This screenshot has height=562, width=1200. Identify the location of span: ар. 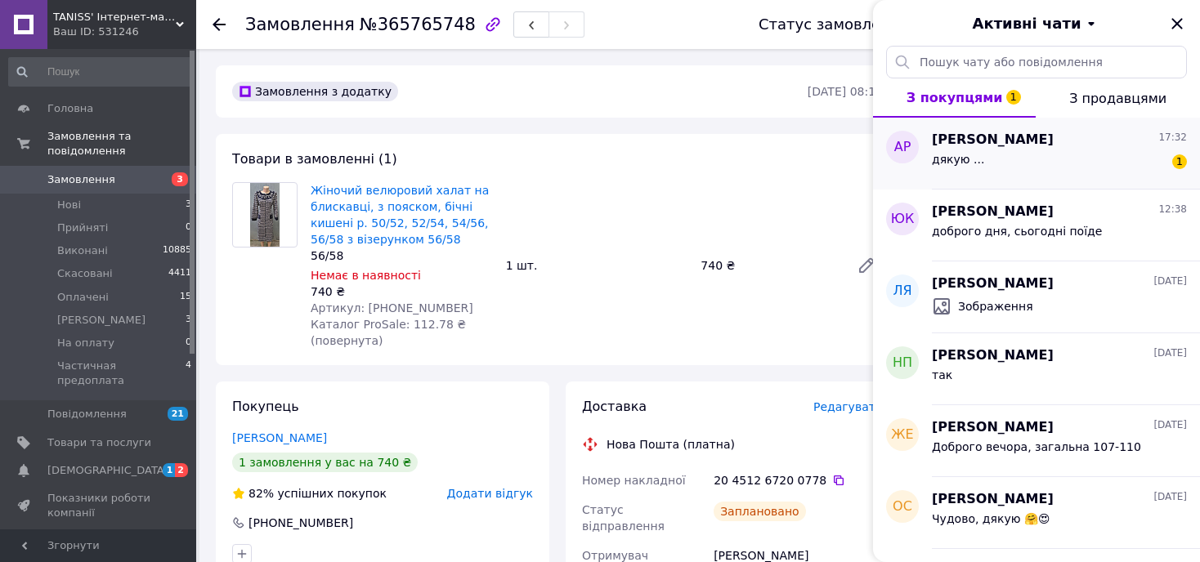
(902, 147).